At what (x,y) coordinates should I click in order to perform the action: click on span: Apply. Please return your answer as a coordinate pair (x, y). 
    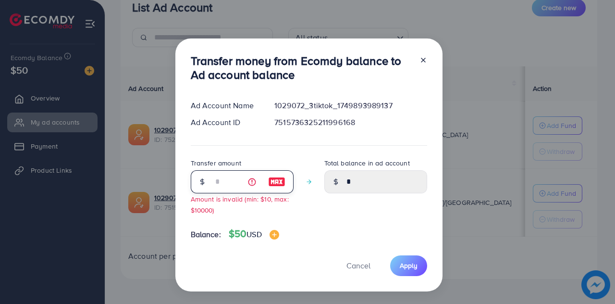
    Looking at the image, I should click on (408, 265).